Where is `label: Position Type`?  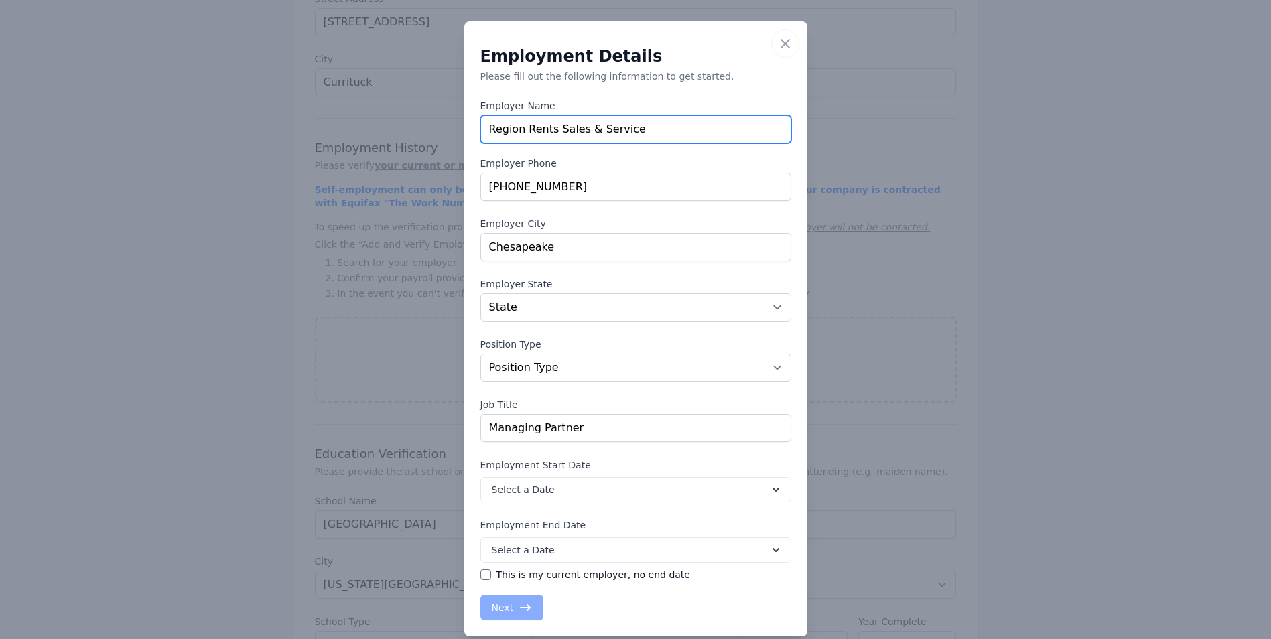
label: Position Type is located at coordinates (636, 344).